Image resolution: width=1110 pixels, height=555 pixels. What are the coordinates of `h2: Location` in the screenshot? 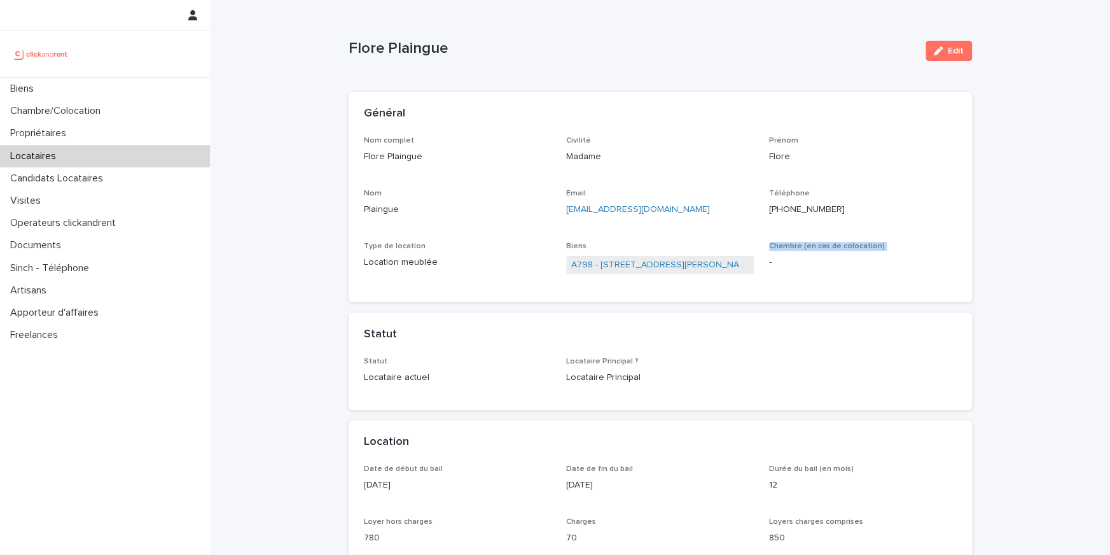 It's located at (386, 442).